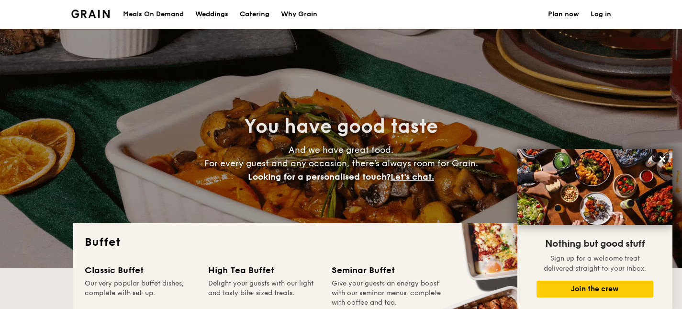 The width and height of the screenshot is (682, 309). I want to click on span: And we have great food. For every guest and any occasion, there’s always room for Grain., so click(341, 163).